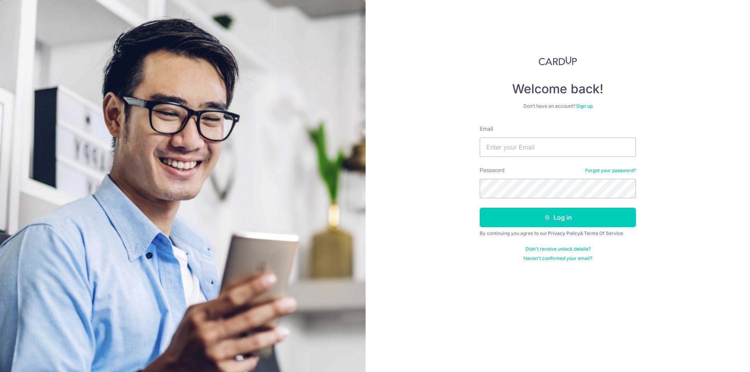 Image resolution: width=750 pixels, height=372 pixels. What do you see at coordinates (558, 106) in the screenshot?
I see `div: Don’t have an account?` at bounding box center [558, 106].